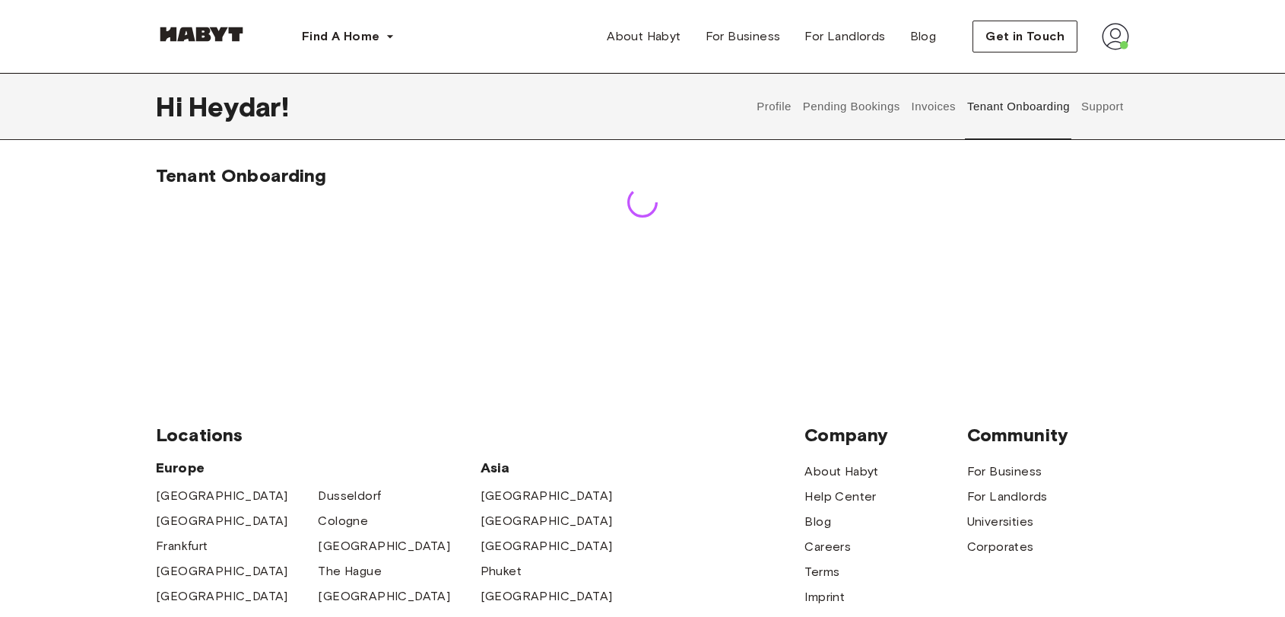 The image size is (1285, 617). What do you see at coordinates (851, 106) in the screenshot?
I see `button: Pending Bookings` at bounding box center [851, 106].